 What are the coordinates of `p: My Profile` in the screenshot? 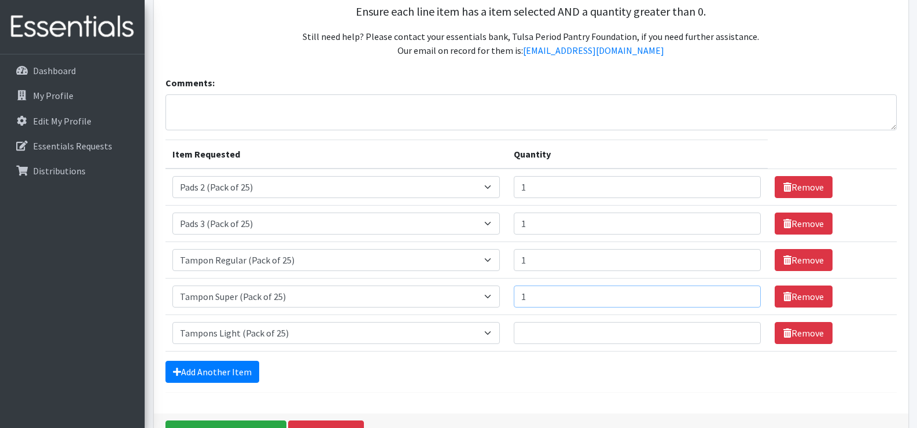 It's located at (53, 96).